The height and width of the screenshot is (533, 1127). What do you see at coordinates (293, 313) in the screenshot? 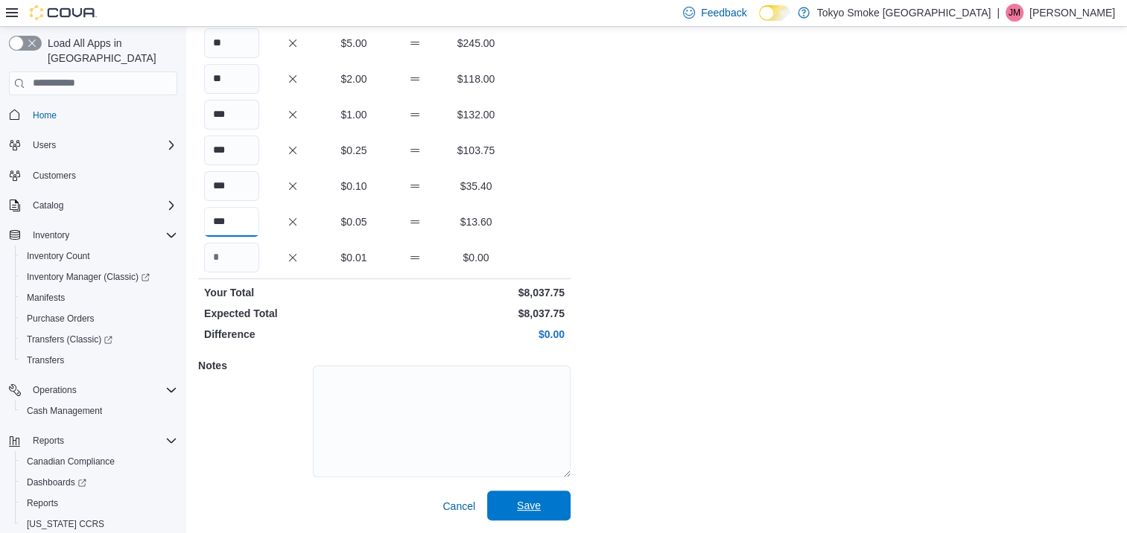
I see `p: Expected Total` at bounding box center [293, 313].